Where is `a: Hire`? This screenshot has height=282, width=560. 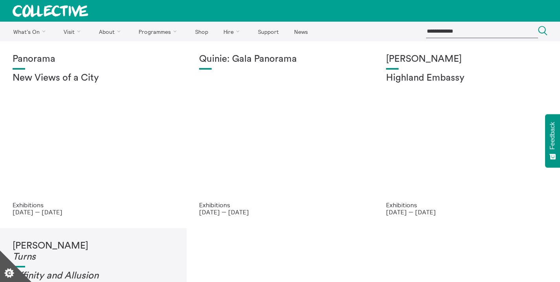
a: Hire is located at coordinates (233, 31).